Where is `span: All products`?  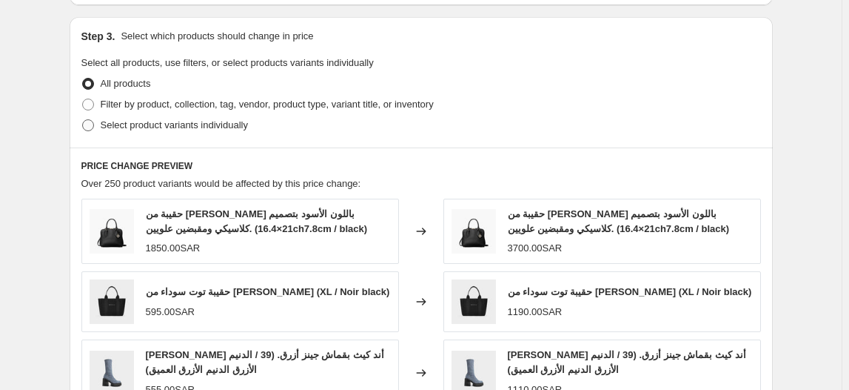 span: All products is located at coordinates (126, 83).